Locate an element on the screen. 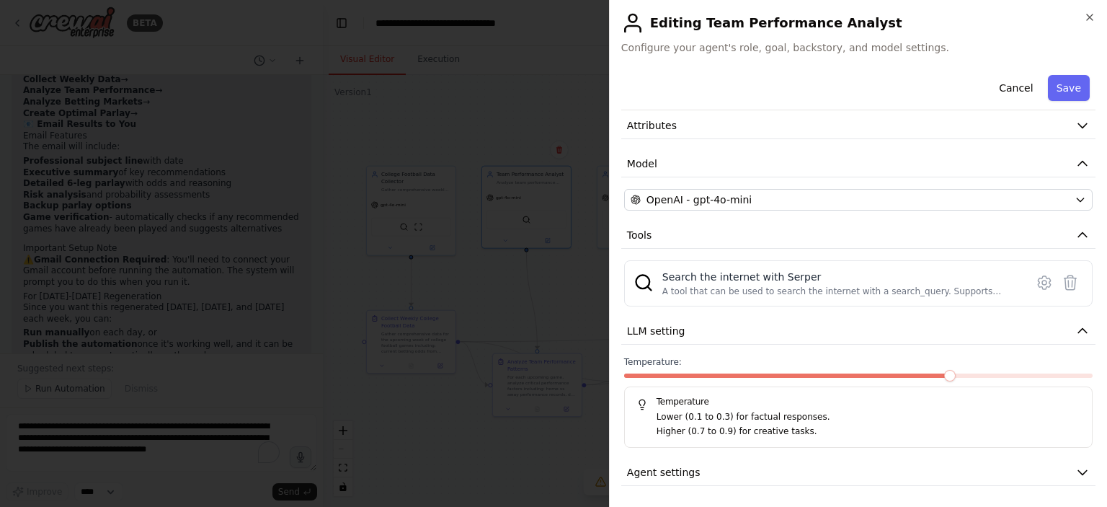  button: Delete tool is located at coordinates (1071, 283).